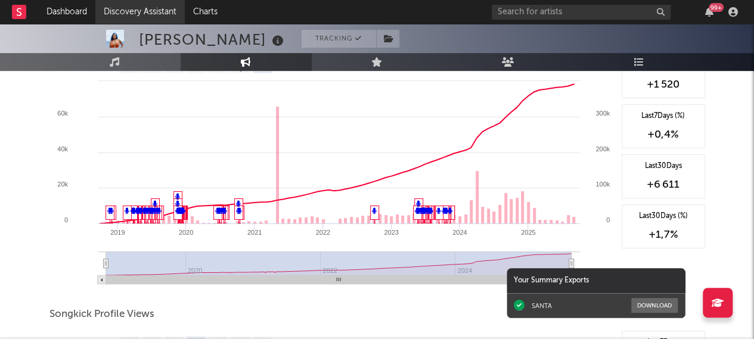 The image size is (754, 339). Describe the element at coordinates (117, 232) in the screenshot. I see `text: 2019` at that location.